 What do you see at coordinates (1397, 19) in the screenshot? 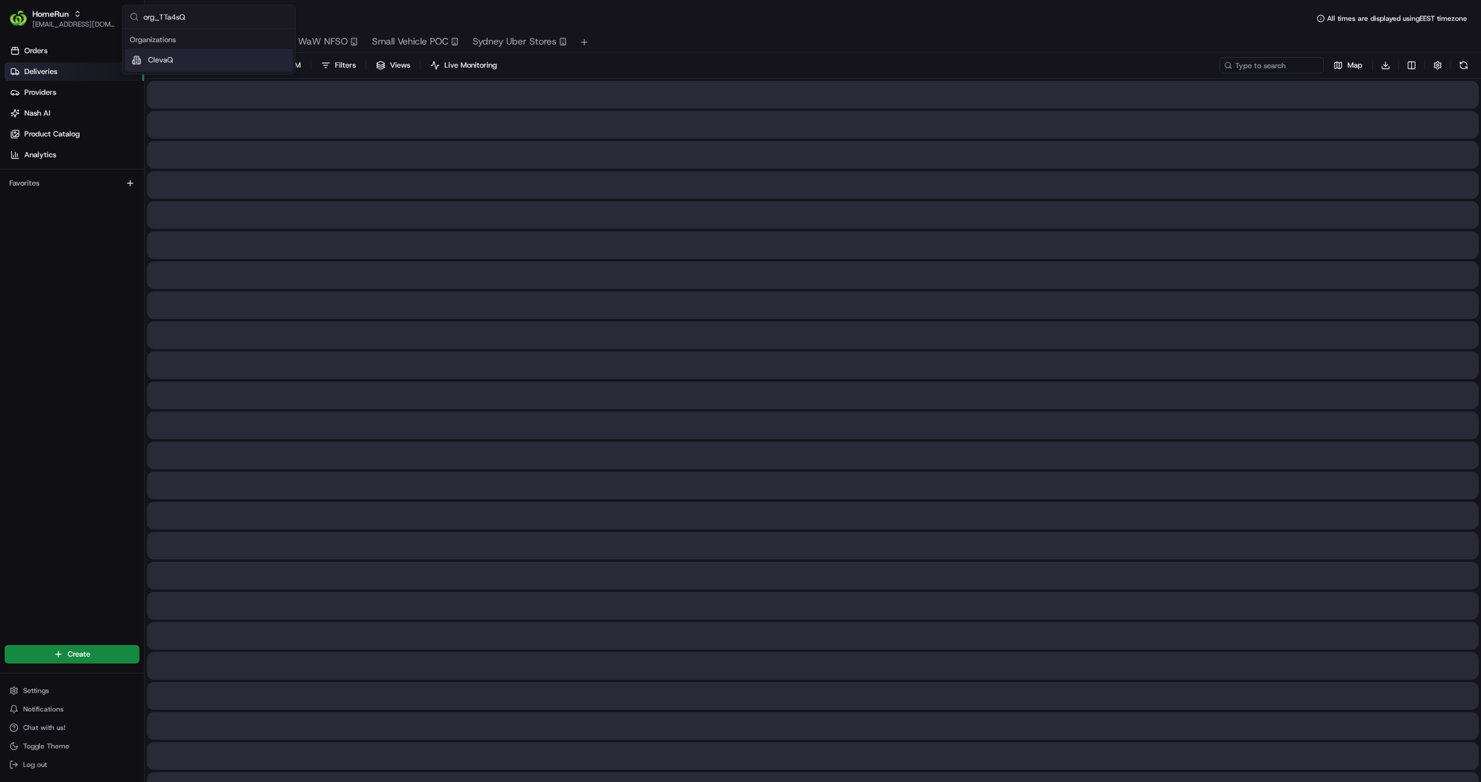
I see `span: All times are displayed using EEST timezone` at bounding box center [1397, 19].